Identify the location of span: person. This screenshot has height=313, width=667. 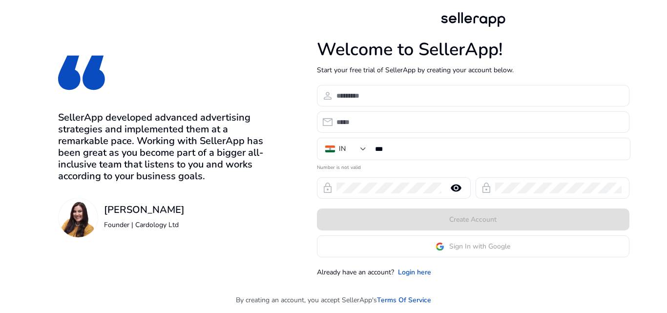
(328, 96).